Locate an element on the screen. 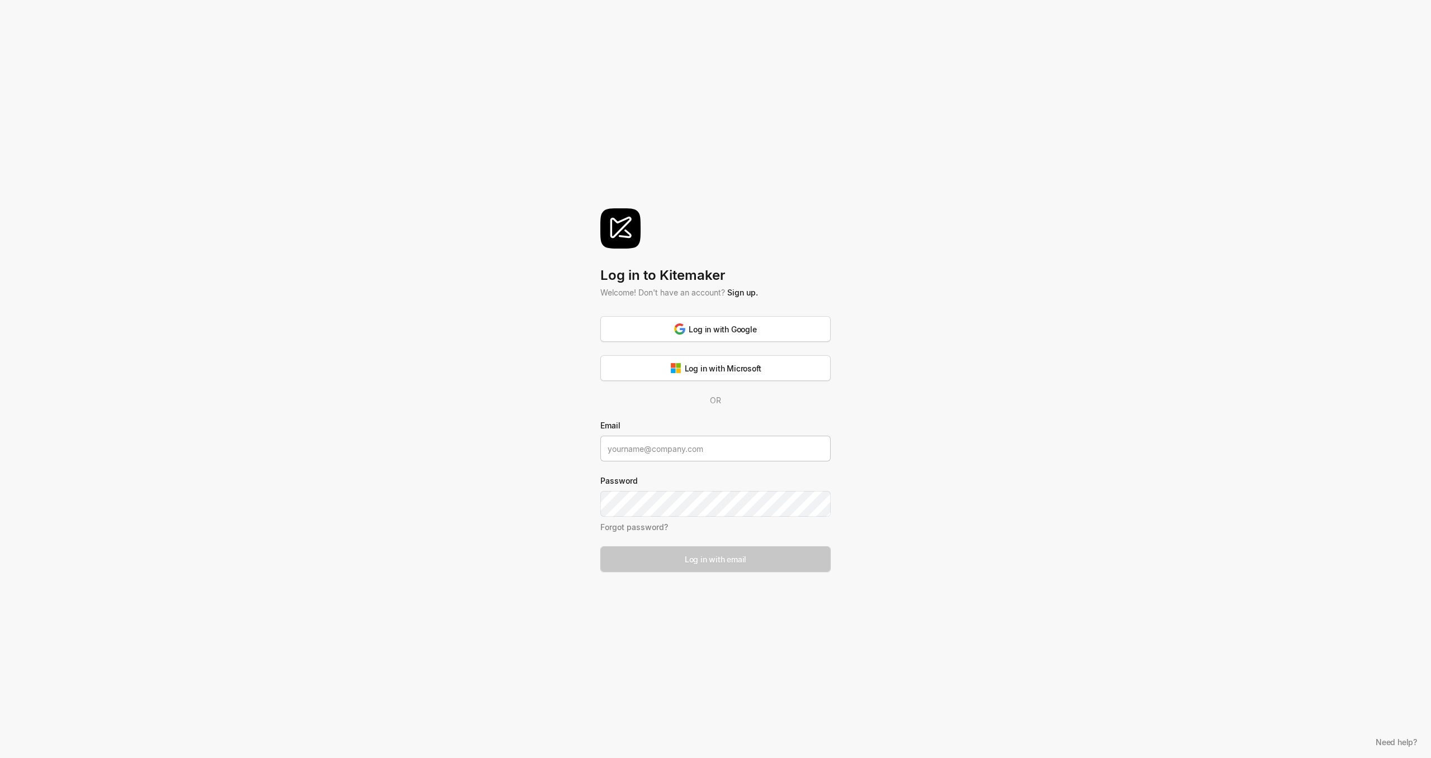  div: Welcome! Don't have an account? is located at coordinates (715, 292).